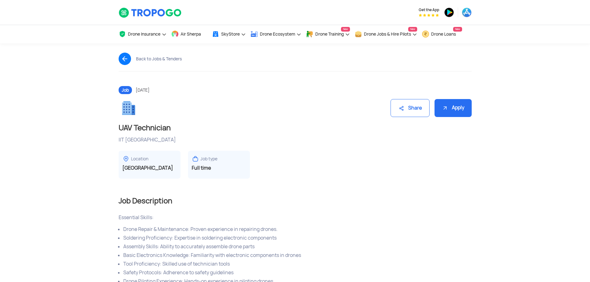 The height and width of the screenshot is (282, 590). I want to click on a: Drone TrainingNew, so click(328, 34).